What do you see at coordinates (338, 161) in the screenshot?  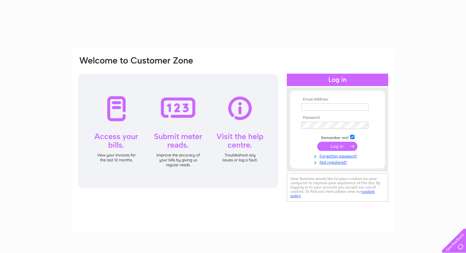 I see `a: Not registered?` at bounding box center [338, 161].